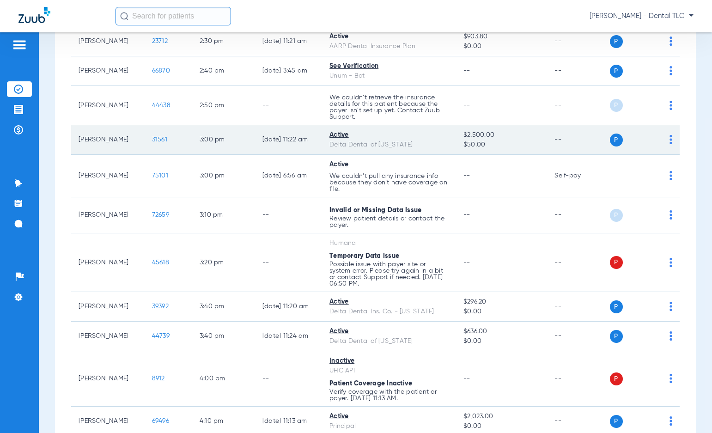 The width and height of the screenshot is (712, 433). What do you see at coordinates (389, 222) in the screenshot?
I see `p: Review patient details or contact the payer.` at bounding box center [389, 222].